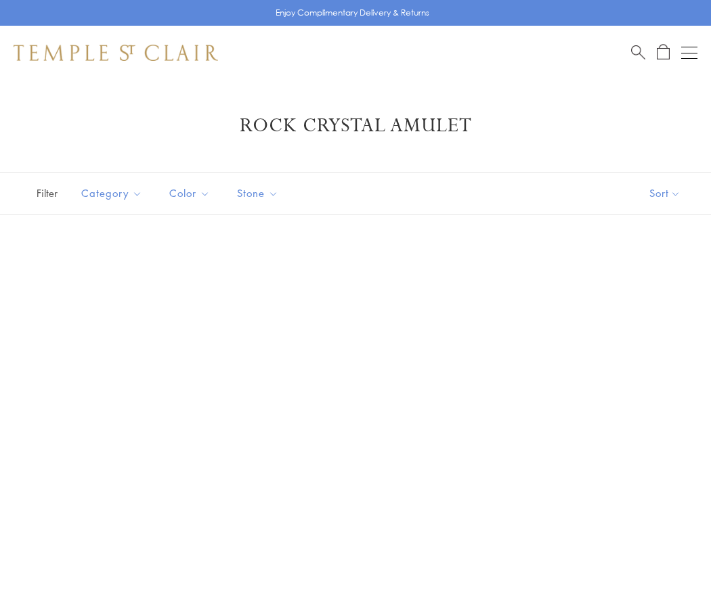 The image size is (711, 601). I want to click on a: Open Shopping Bag, so click(663, 52).